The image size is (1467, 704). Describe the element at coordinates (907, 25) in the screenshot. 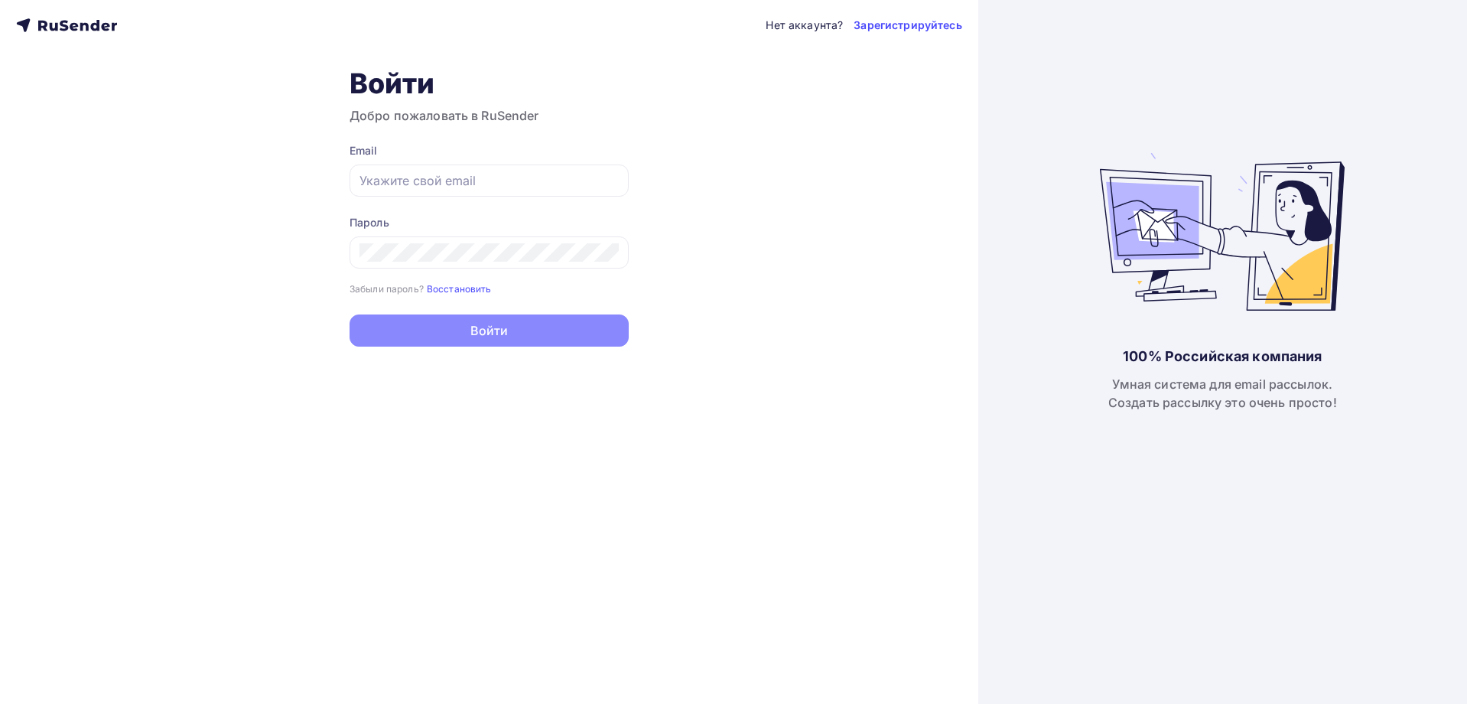

I see `a: Зарегистрируйтесь` at that location.